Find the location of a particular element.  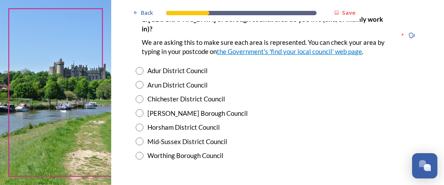

div: Mid-Sussex District Council is located at coordinates (187, 142).